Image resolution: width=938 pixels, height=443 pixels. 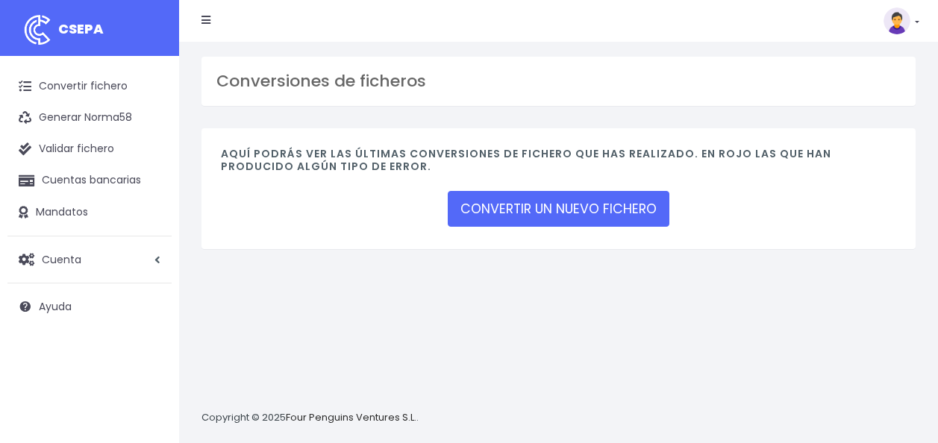 What do you see at coordinates (90, 181) in the screenshot?
I see `a: Cuentas bancarias` at bounding box center [90, 181].